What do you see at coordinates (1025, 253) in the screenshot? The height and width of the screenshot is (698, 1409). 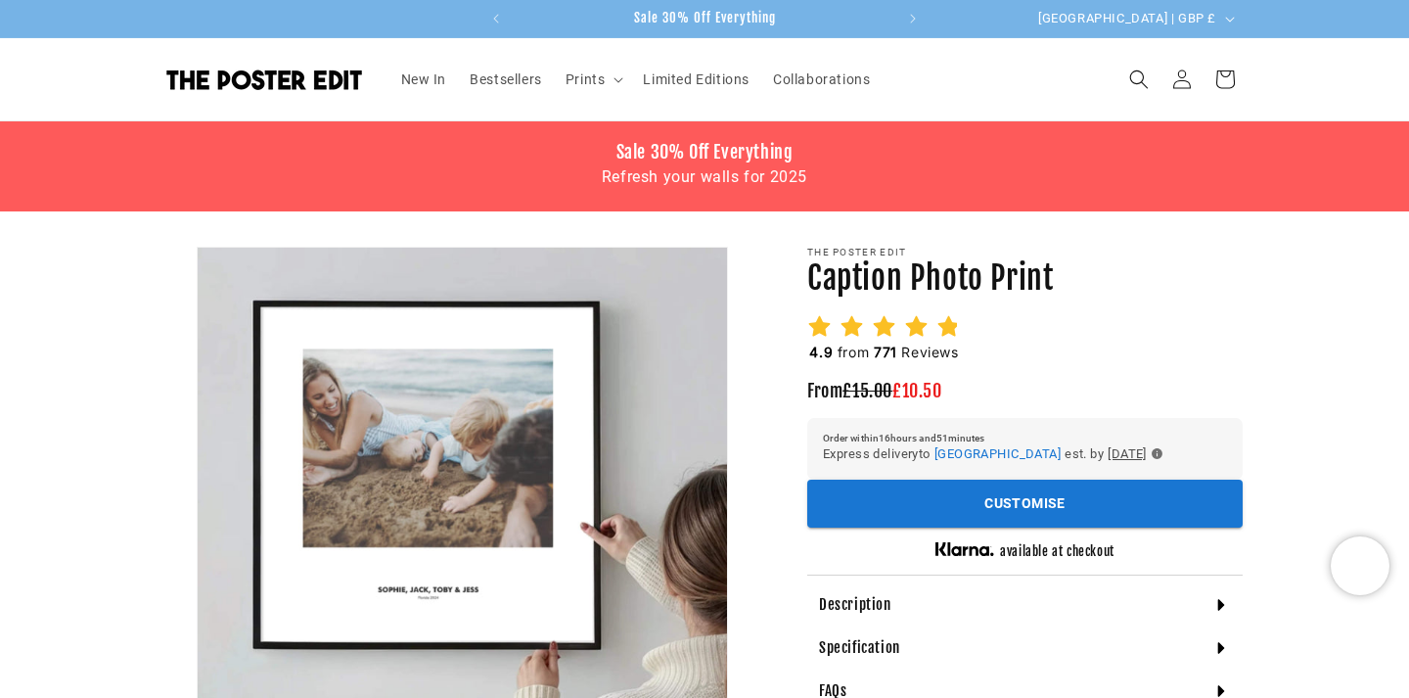 I see `p: The Poster Edit` at bounding box center [1025, 253].